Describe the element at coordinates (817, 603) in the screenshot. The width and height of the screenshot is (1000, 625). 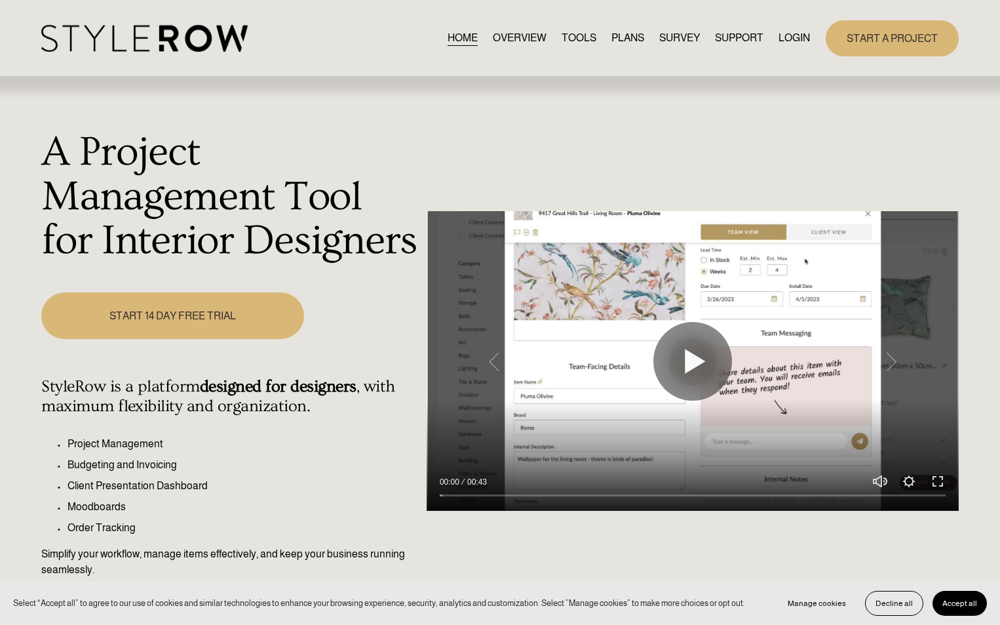
I see `button: Manage cookies` at that location.